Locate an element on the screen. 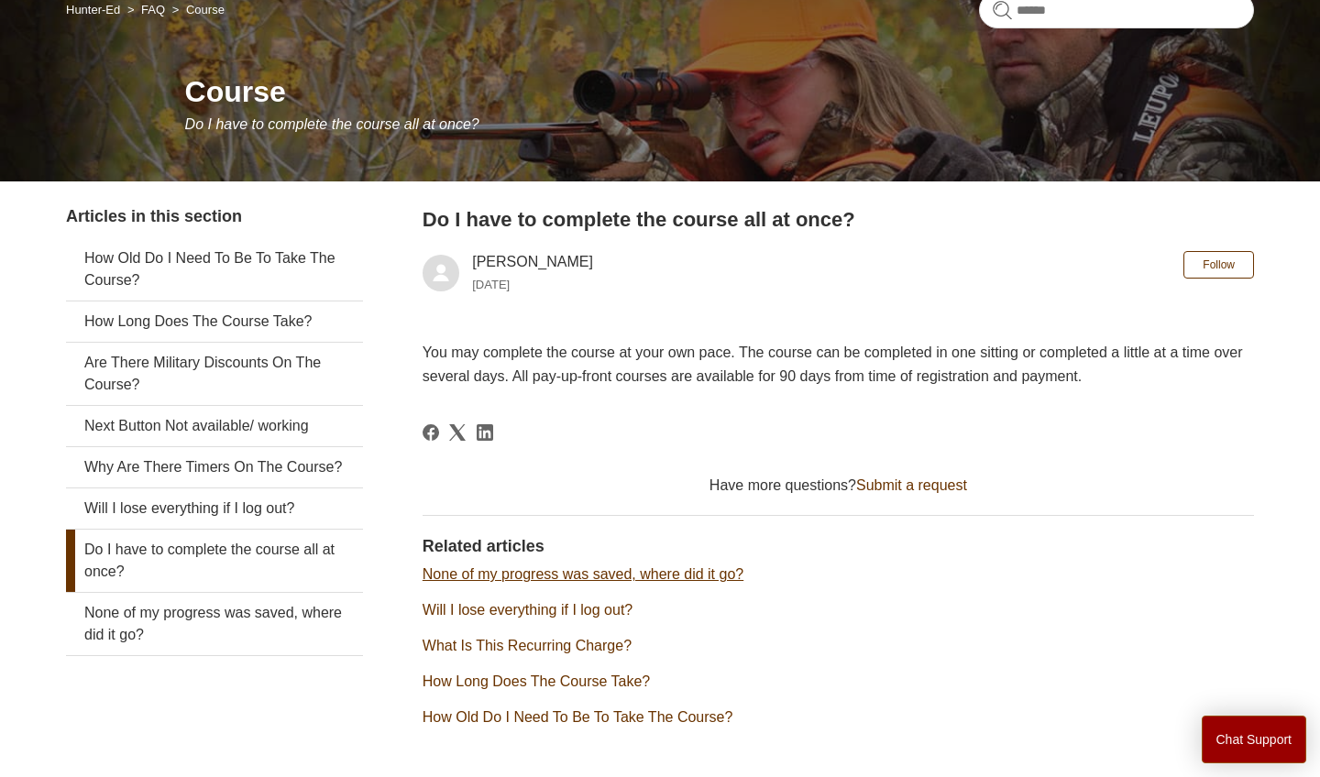 Image resolution: width=1320 pixels, height=777 pixels. span: Do I have to complete the course all at once? is located at coordinates (332, 124).